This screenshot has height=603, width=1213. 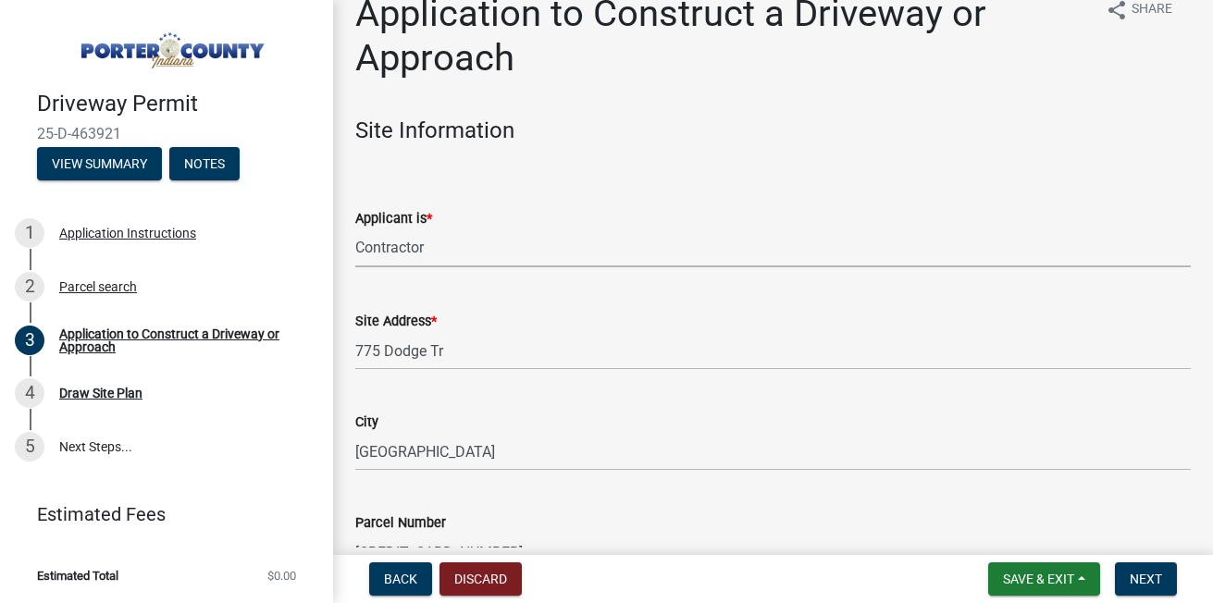 I want to click on span: Estimated Total, so click(x=78, y=576).